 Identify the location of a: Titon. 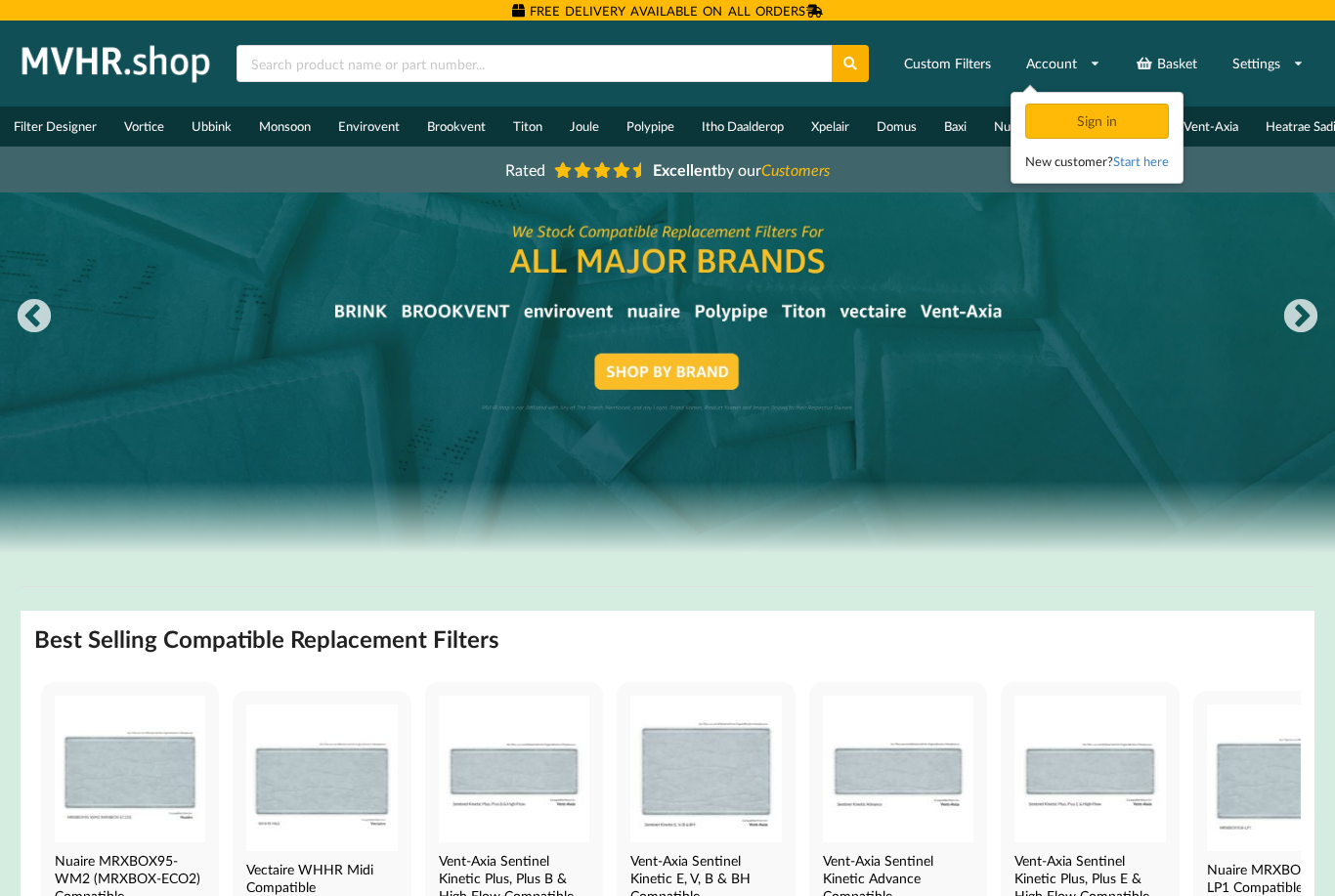
(527, 126).